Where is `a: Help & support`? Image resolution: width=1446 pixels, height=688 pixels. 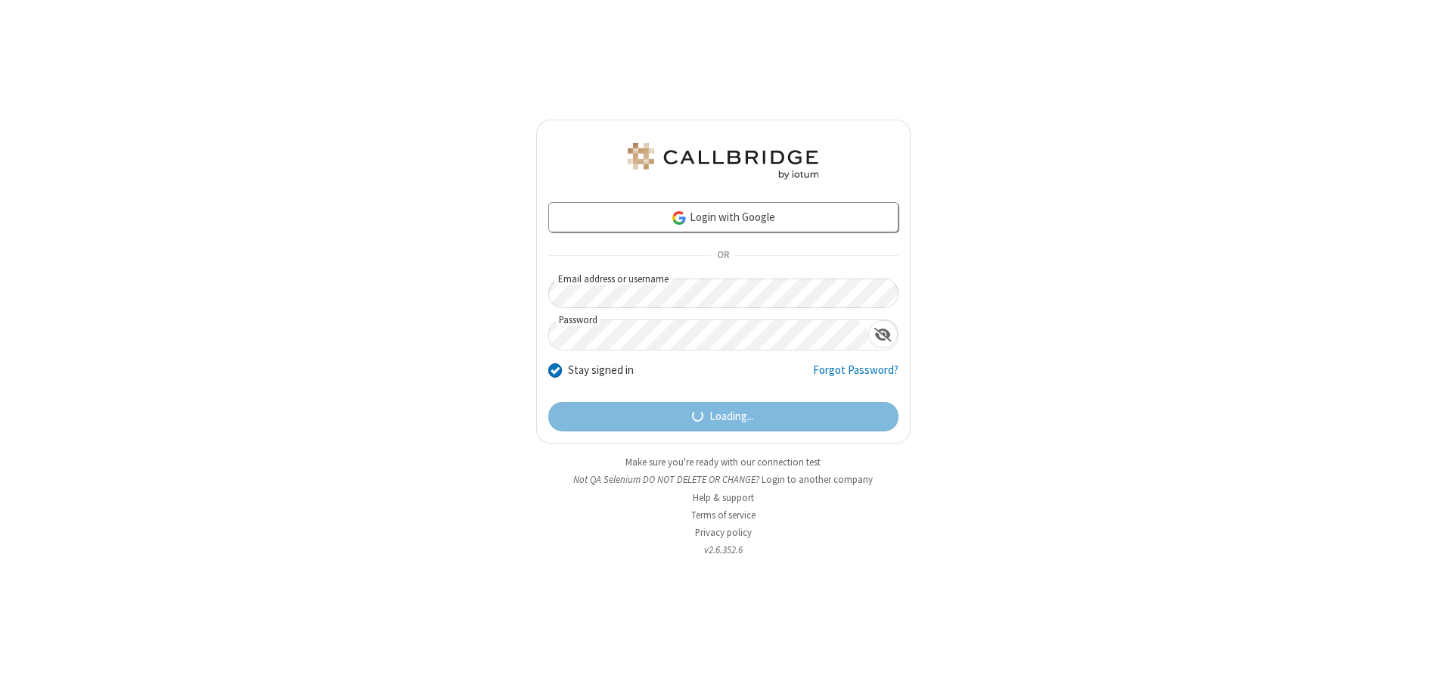
a: Help & support is located at coordinates (723, 497).